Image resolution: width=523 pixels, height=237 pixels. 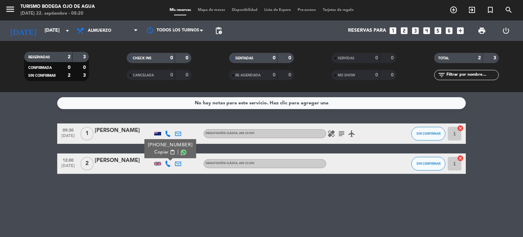 What do you see at coordinates (438, 31) in the screenshot?
I see `i: looks_5` at bounding box center [438, 31].